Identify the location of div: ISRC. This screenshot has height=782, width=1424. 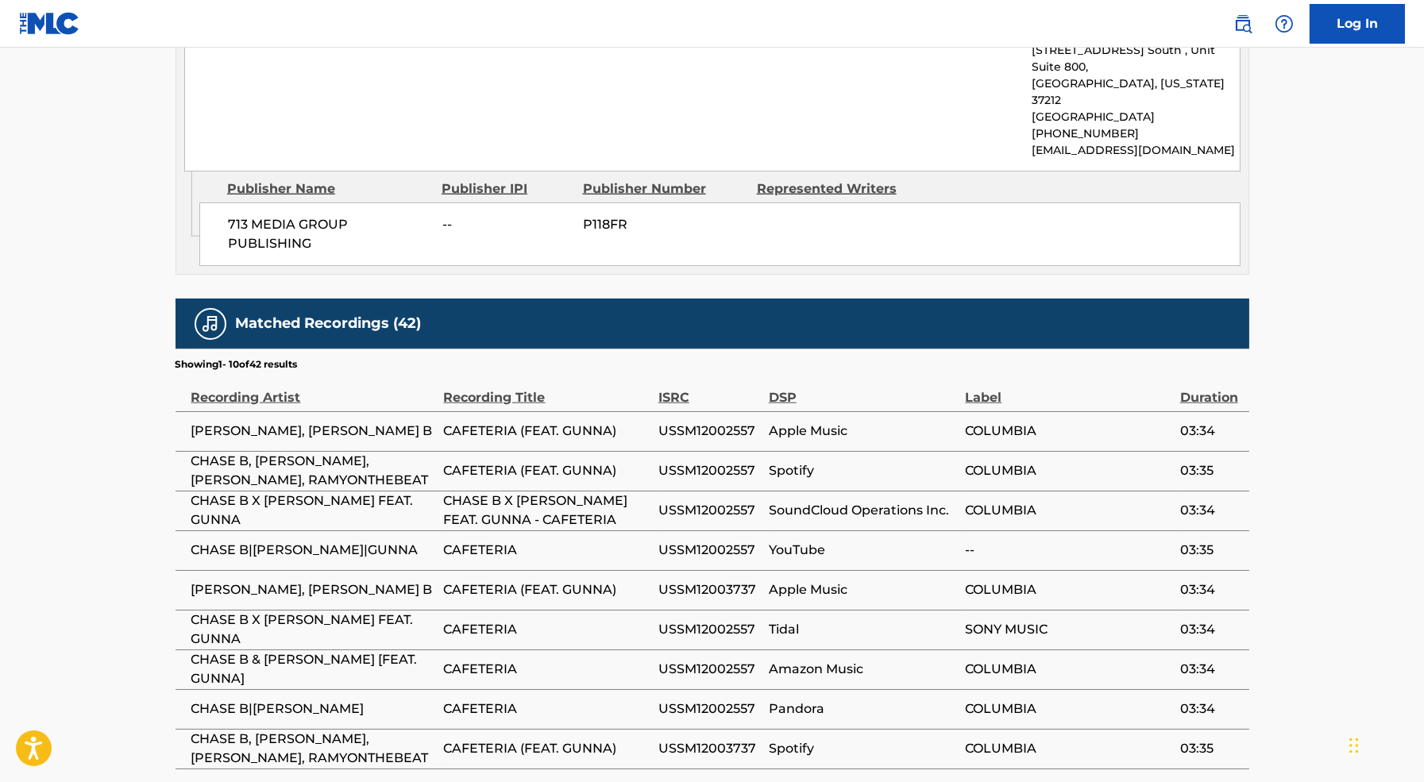
(709, 389).